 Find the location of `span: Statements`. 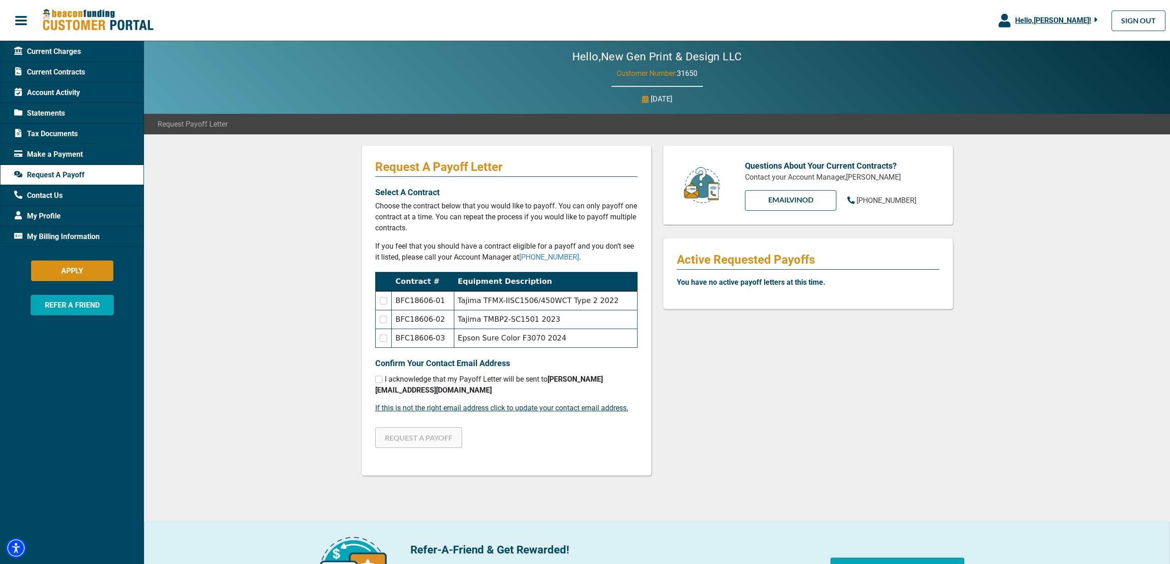

span: Statements is located at coordinates (39, 113).